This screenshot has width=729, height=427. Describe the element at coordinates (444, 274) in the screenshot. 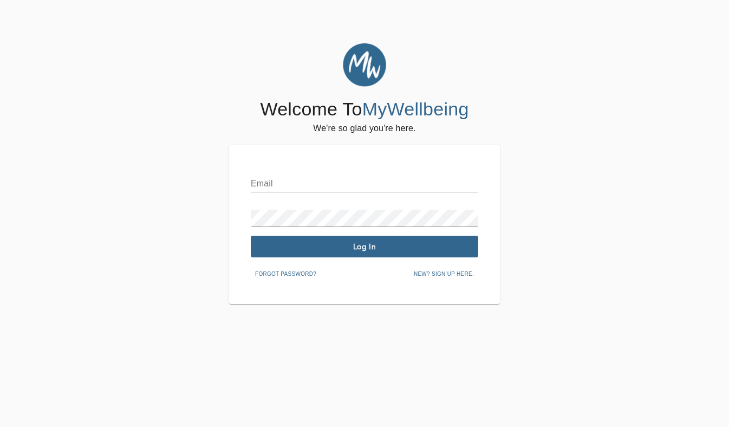

I see `button: New? Sign up here.` at that location.